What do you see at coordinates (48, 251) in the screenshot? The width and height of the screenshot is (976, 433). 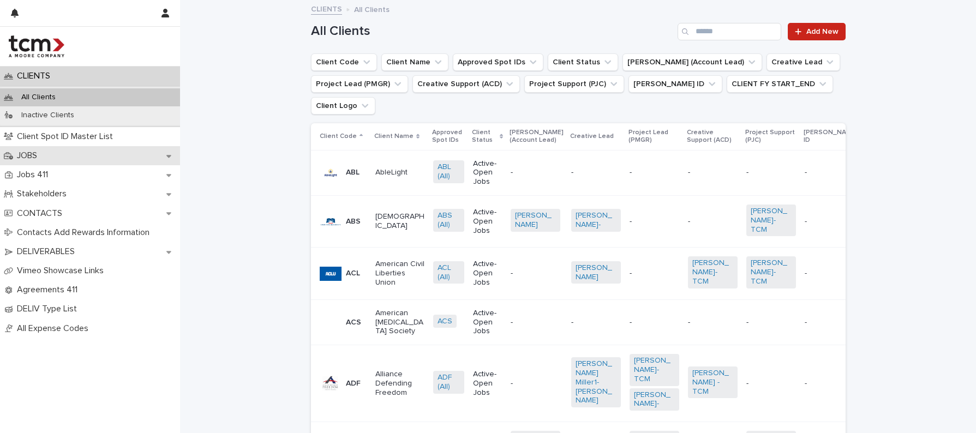 I see `p: DELIVERABLES` at bounding box center [48, 251].